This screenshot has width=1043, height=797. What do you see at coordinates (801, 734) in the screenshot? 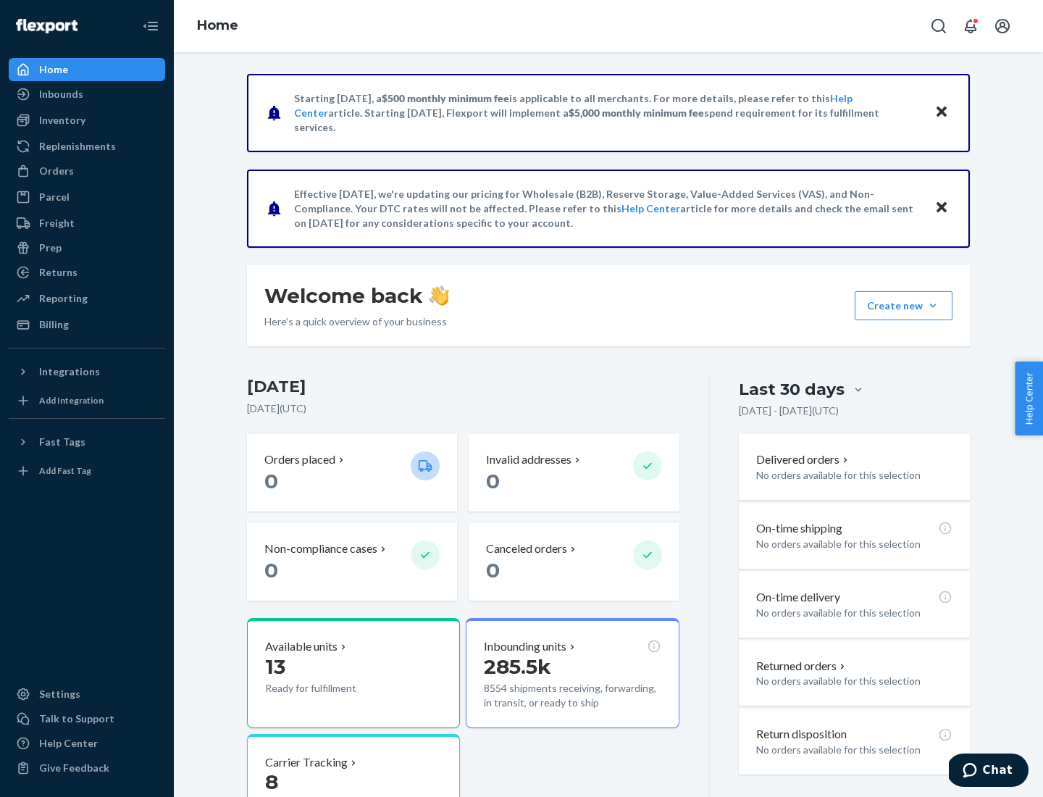
I see `p: Return disposition` at bounding box center [801, 734].